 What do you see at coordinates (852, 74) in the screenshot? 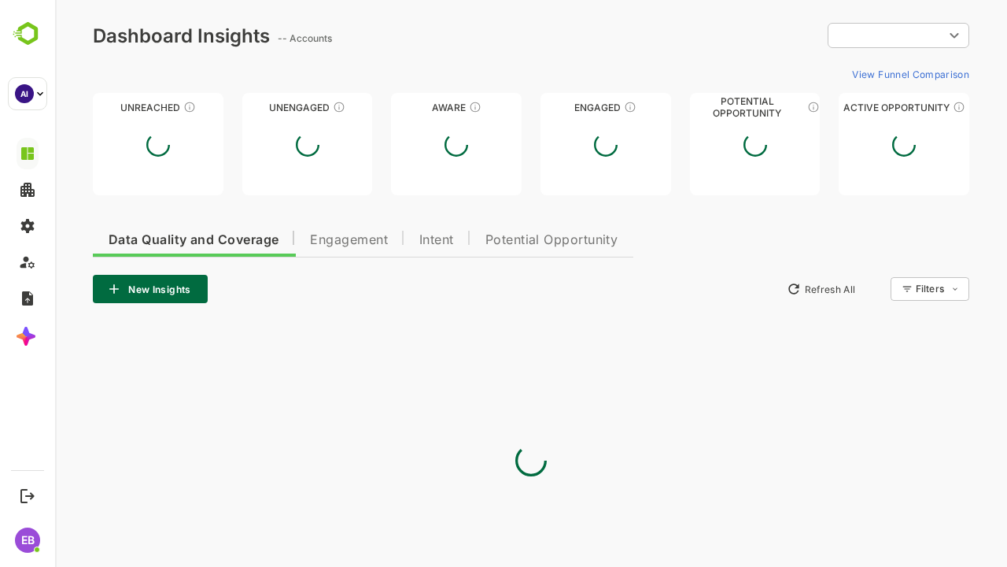
I see `button: View Funnel Comparison` at bounding box center [852, 74].